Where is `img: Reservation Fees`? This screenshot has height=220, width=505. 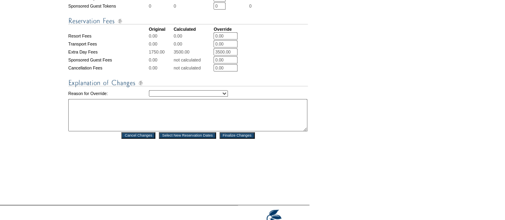 img: Reservation Fees is located at coordinates (188, 21).